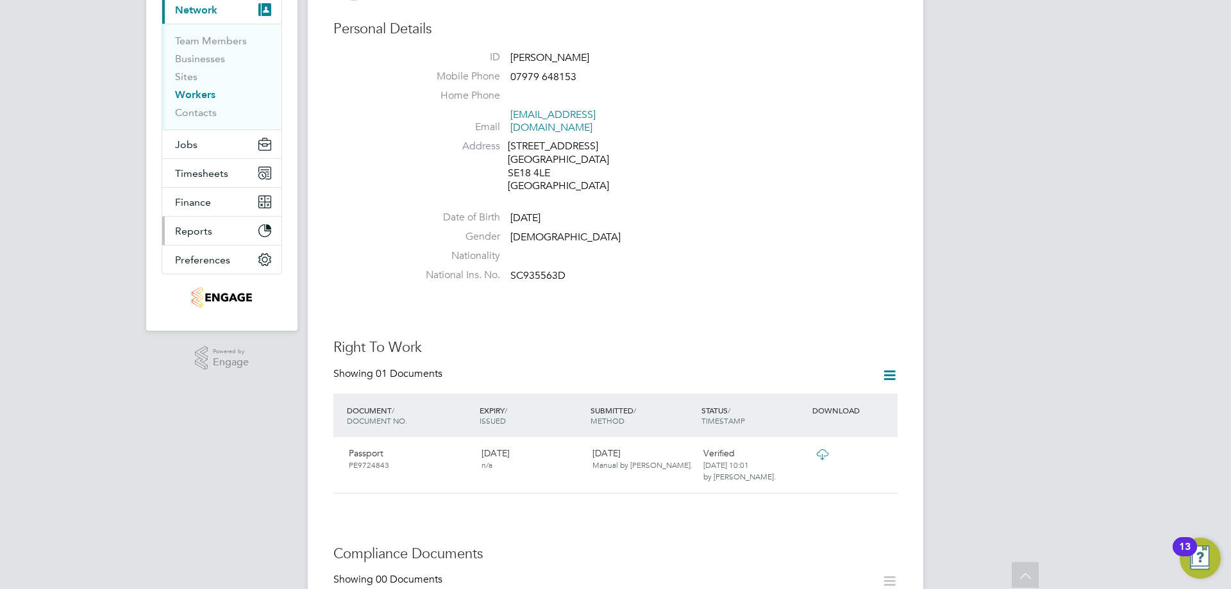  What do you see at coordinates (615, 347) in the screenshot?
I see `h3: Right To Work` at bounding box center [615, 347].